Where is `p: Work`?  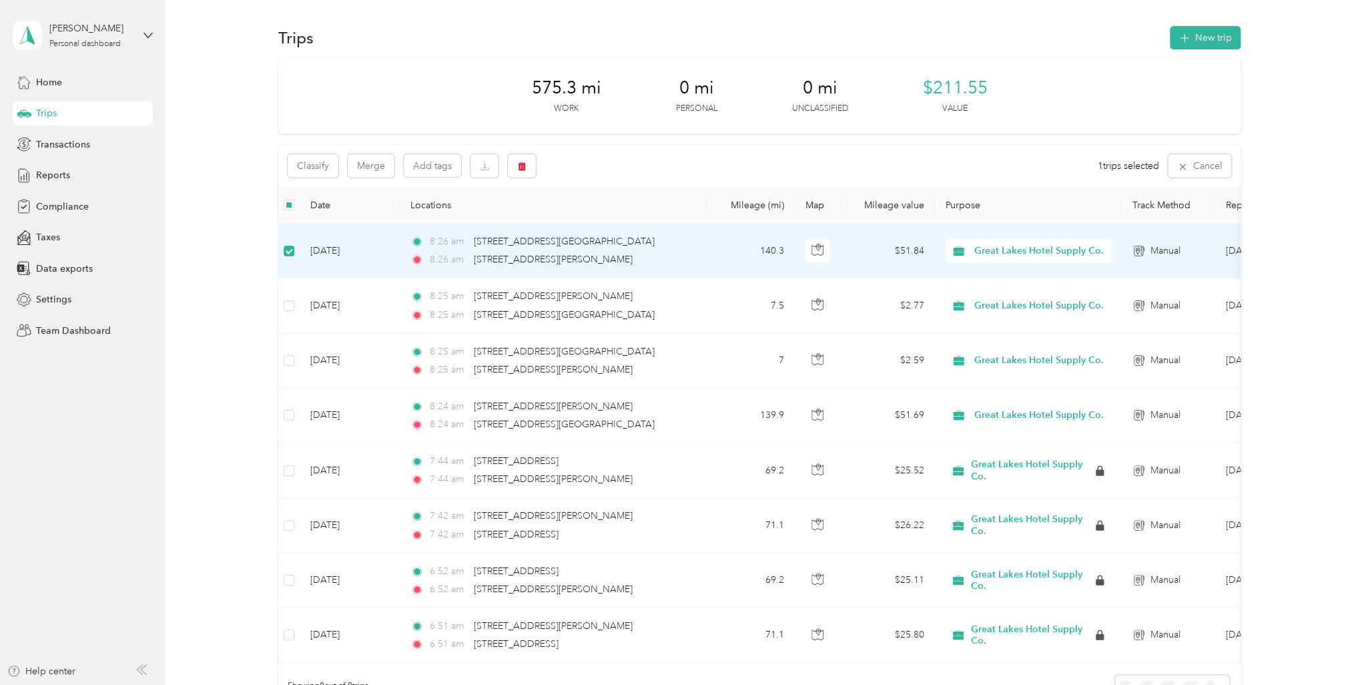
p: Work is located at coordinates (566, 109).